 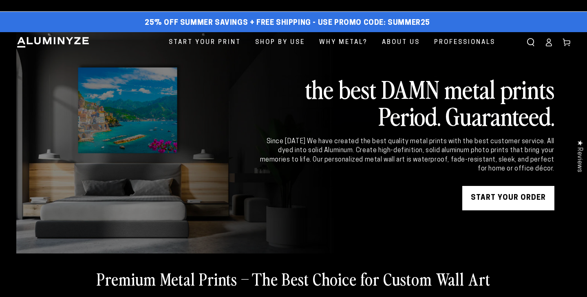 What do you see at coordinates (205, 42) in the screenshot?
I see `a: Start Your Print` at bounding box center [205, 42].